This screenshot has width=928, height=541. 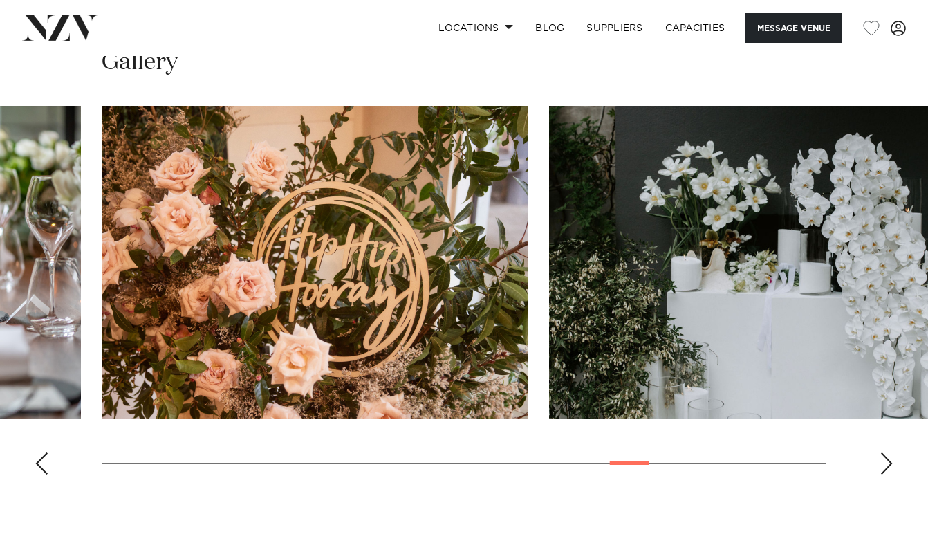 What do you see at coordinates (614, 28) in the screenshot?
I see `a: SUPPLIERS` at bounding box center [614, 28].